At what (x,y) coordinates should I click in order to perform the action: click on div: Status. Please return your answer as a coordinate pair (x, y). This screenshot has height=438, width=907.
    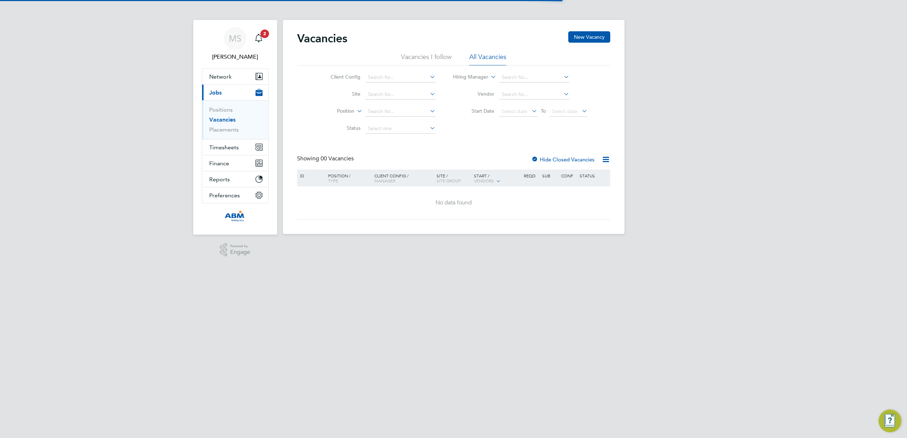
    Looking at the image, I should click on (593, 176).